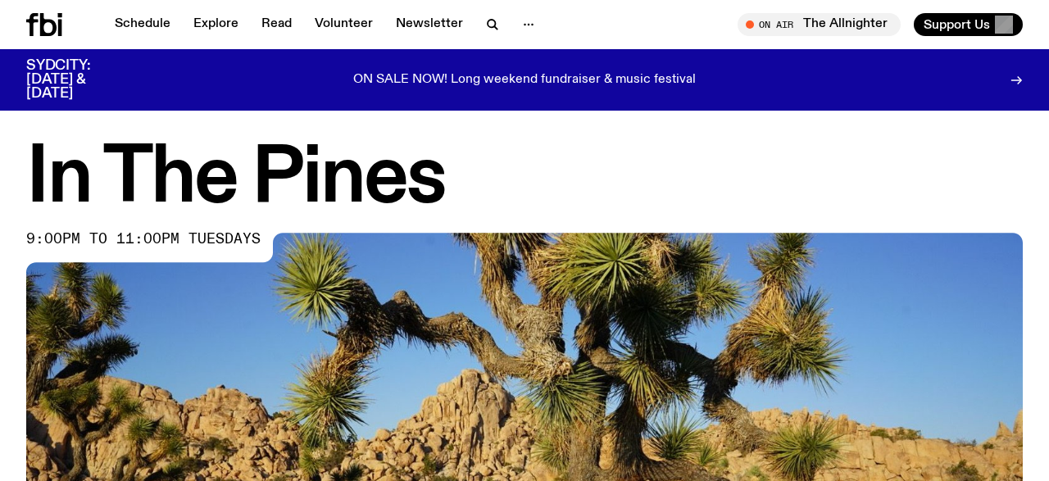 Image resolution: width=1049 pixels, height=481 pixels. What do you see at coordinates (344, 25) in the screenshot?
I see `a: Volunteer` at bounding box center [344, 25].